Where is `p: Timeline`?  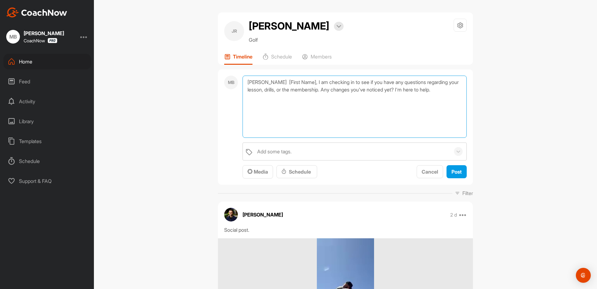 p: Timeline is located at coordinates (243, 57).